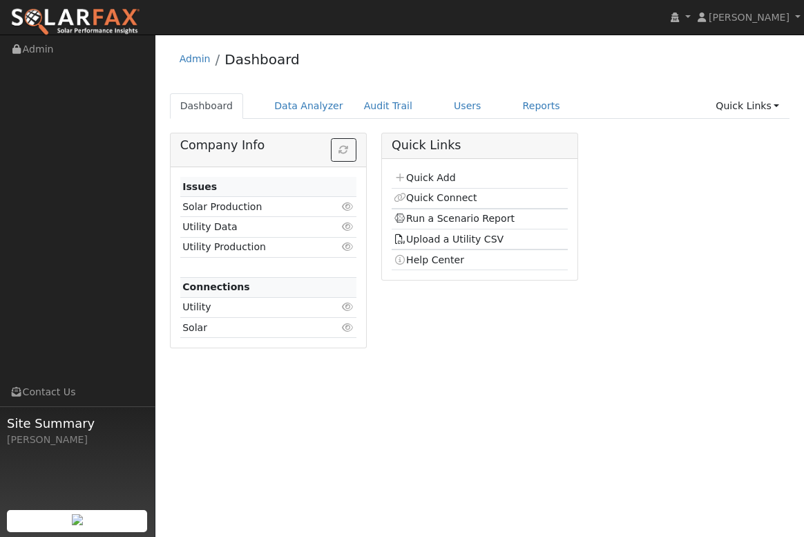  Describe the element at coordinates (77, 520) in the screenshot. I see `img: retrieve` at that location.